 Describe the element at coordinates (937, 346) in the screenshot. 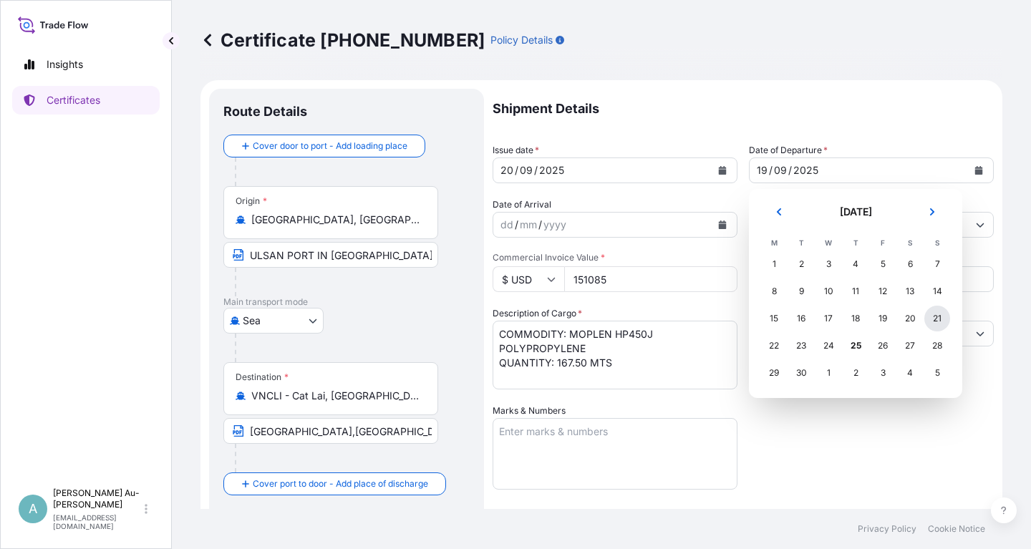

I see `div: Sunday, 28 September 2025` at that location.